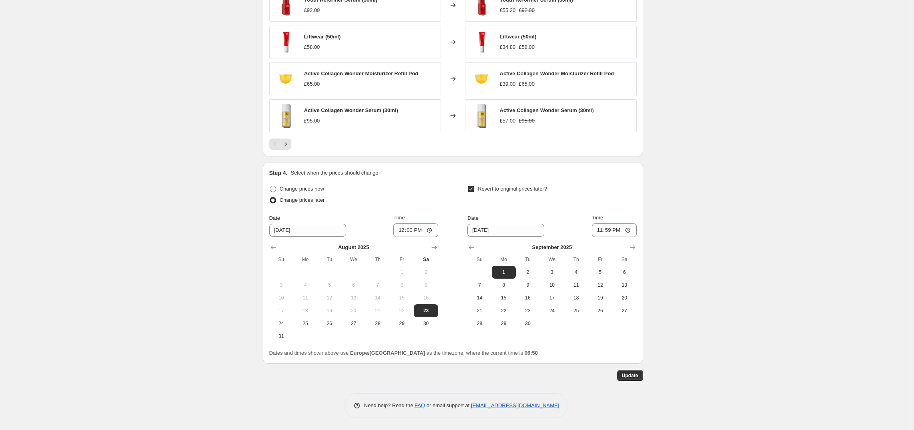 The height and width of the screenshot is (430, 914). Describe the element at coordinates (280, 144) in the screenshot. I see `nav: Pagination` at that location.